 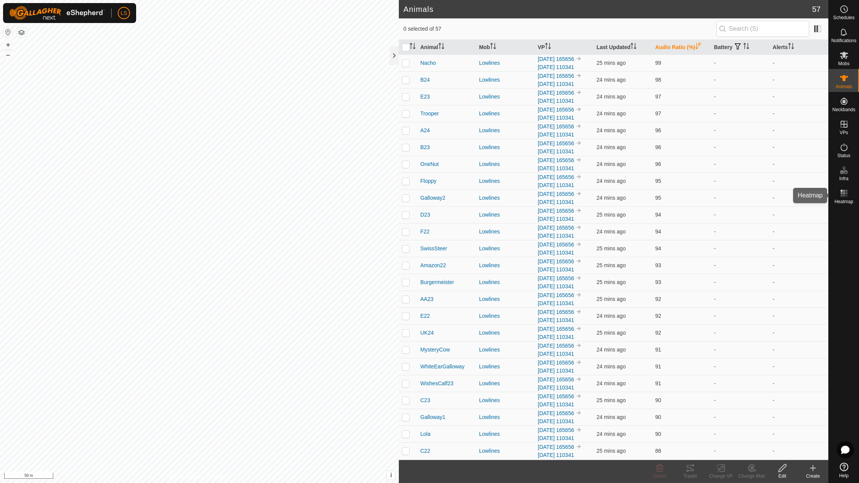 I want to click on span: Schedules, so click(x=844, y=18).